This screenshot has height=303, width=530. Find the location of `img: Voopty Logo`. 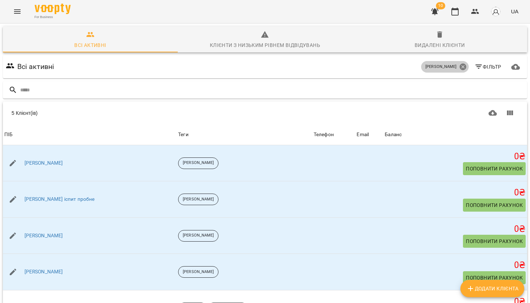

img: Voopty Logo is located at coordinates (53, 9).